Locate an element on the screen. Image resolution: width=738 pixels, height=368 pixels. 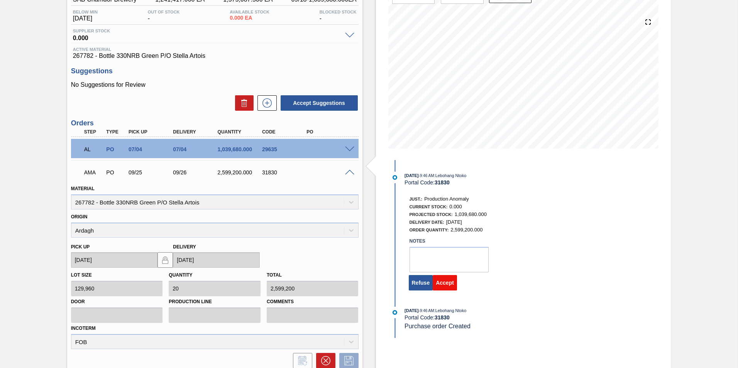
span: 1,039,680.000 is located at coordinates (471, 214).